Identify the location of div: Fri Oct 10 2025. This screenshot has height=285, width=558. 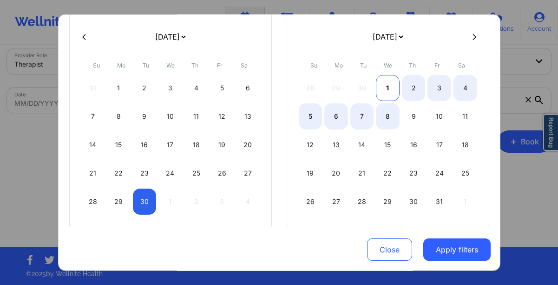
(439, 116).